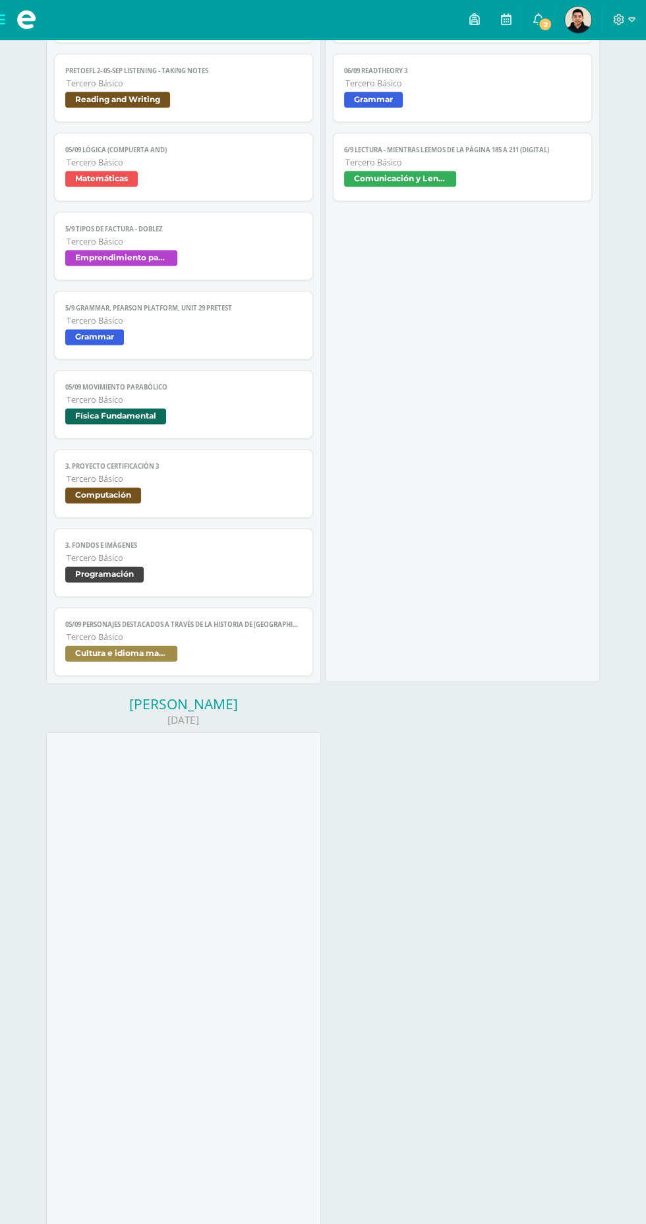 Image resolution: width=646 pixels, height=1224 pixels. I want to click on span: 06/09 ReadTheory 3, so click(462, 71).